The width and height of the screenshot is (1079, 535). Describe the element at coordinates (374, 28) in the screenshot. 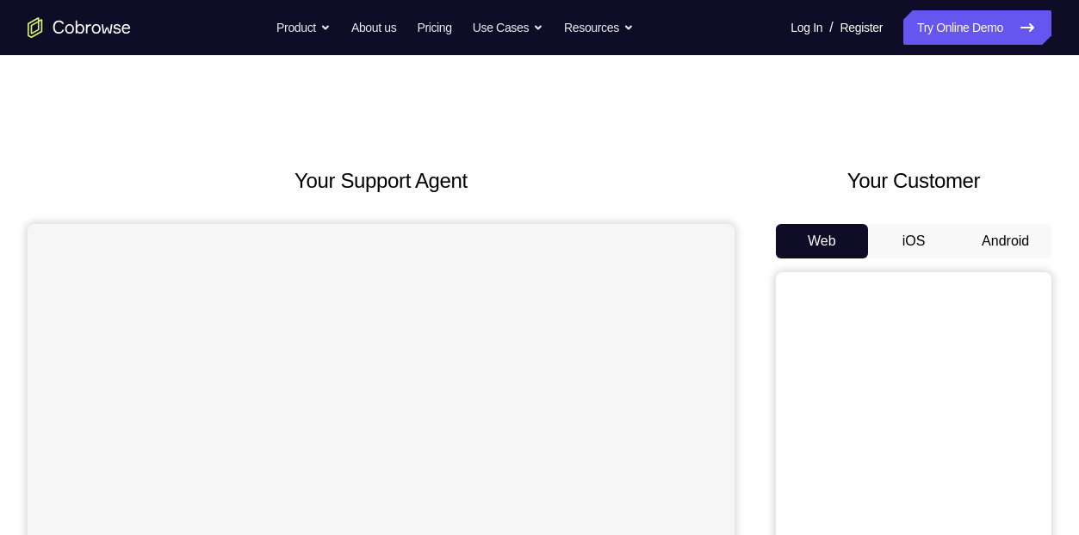

I see `a: About us` at that location.